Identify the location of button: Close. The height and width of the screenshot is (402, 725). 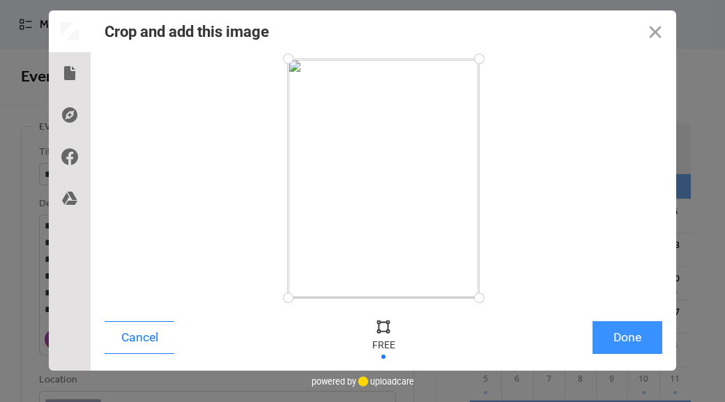
(655, 31).